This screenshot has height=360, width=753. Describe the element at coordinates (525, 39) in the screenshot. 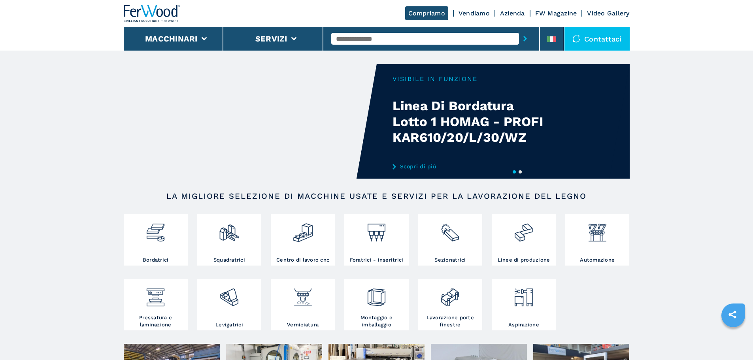

I see `button: submit-button` at that location.